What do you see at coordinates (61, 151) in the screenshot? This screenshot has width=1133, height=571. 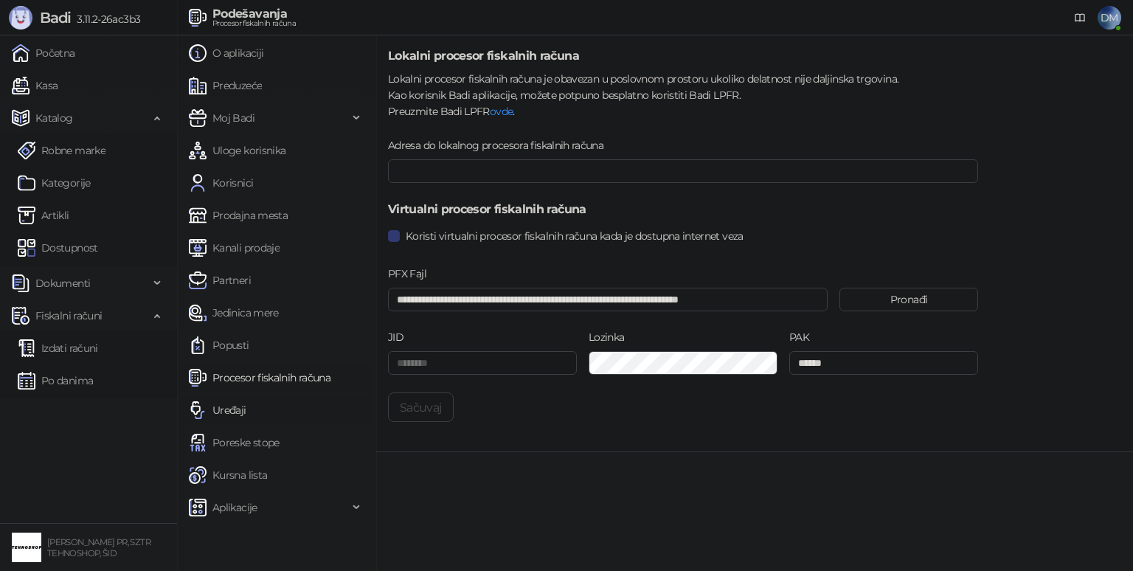 I see `a: Robne marke` at bounding box center [61, 151].